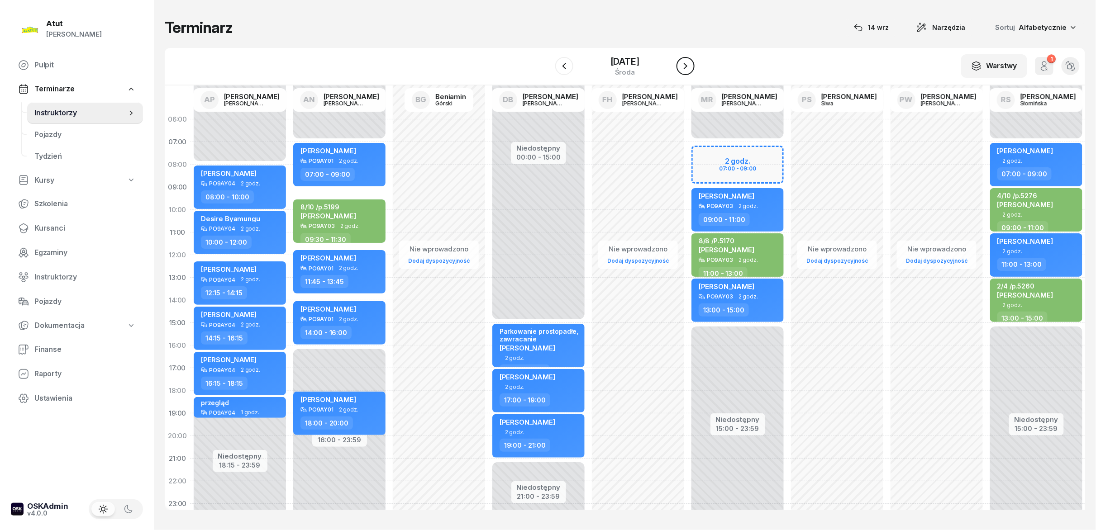 This screenshot has height=530, width=1096. What do you see at coordinates (177, 187) in the screenshot?
I see `div: 09:00` at bounding box center [177, 187].